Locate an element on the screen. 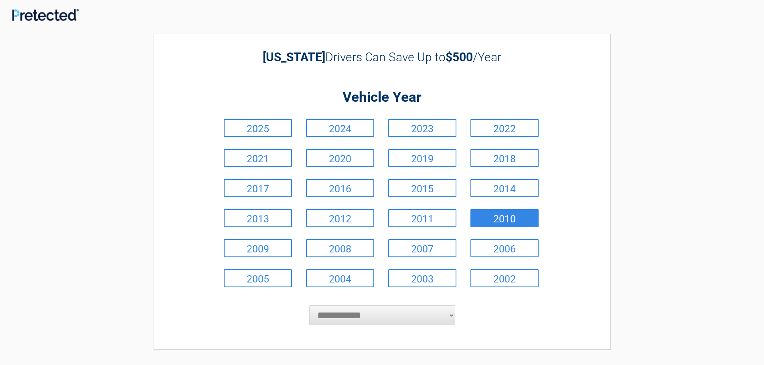  a: 2014 is located at coordinates (504, 188).